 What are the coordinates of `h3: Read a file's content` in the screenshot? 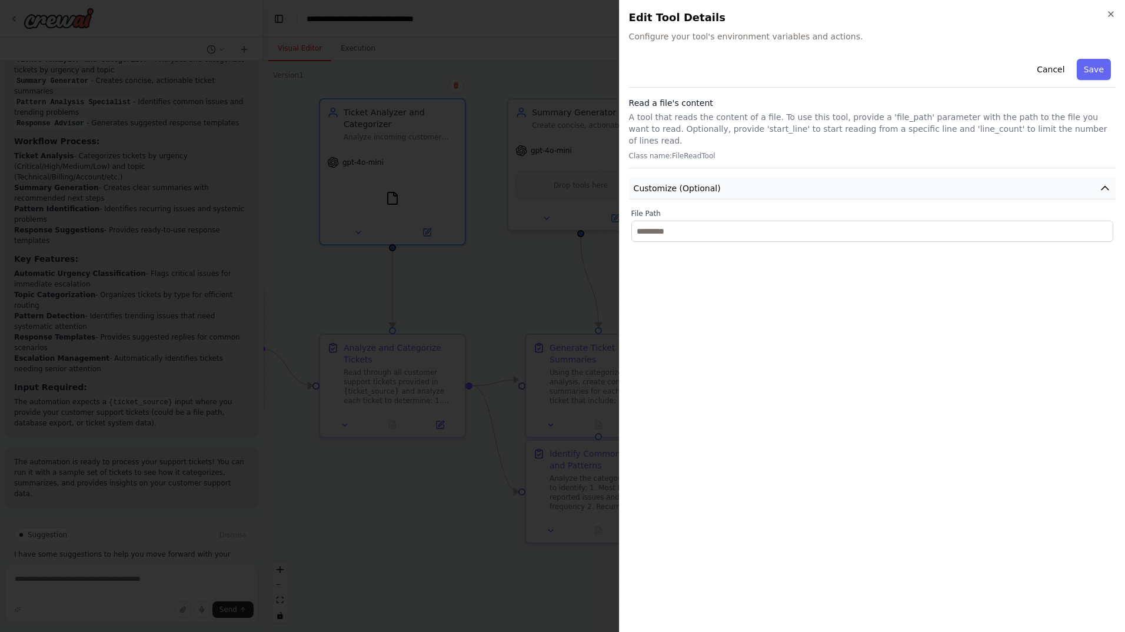 It's located at (872, 103).